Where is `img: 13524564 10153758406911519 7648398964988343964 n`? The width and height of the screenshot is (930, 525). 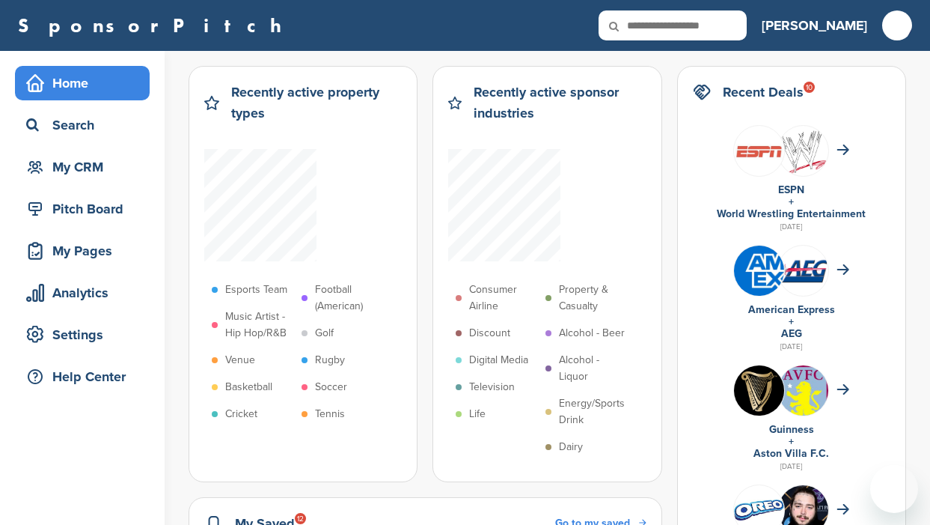 img: 13524564 10153758406911519 7648398964988343964 n is located at coordinates (759, 390).